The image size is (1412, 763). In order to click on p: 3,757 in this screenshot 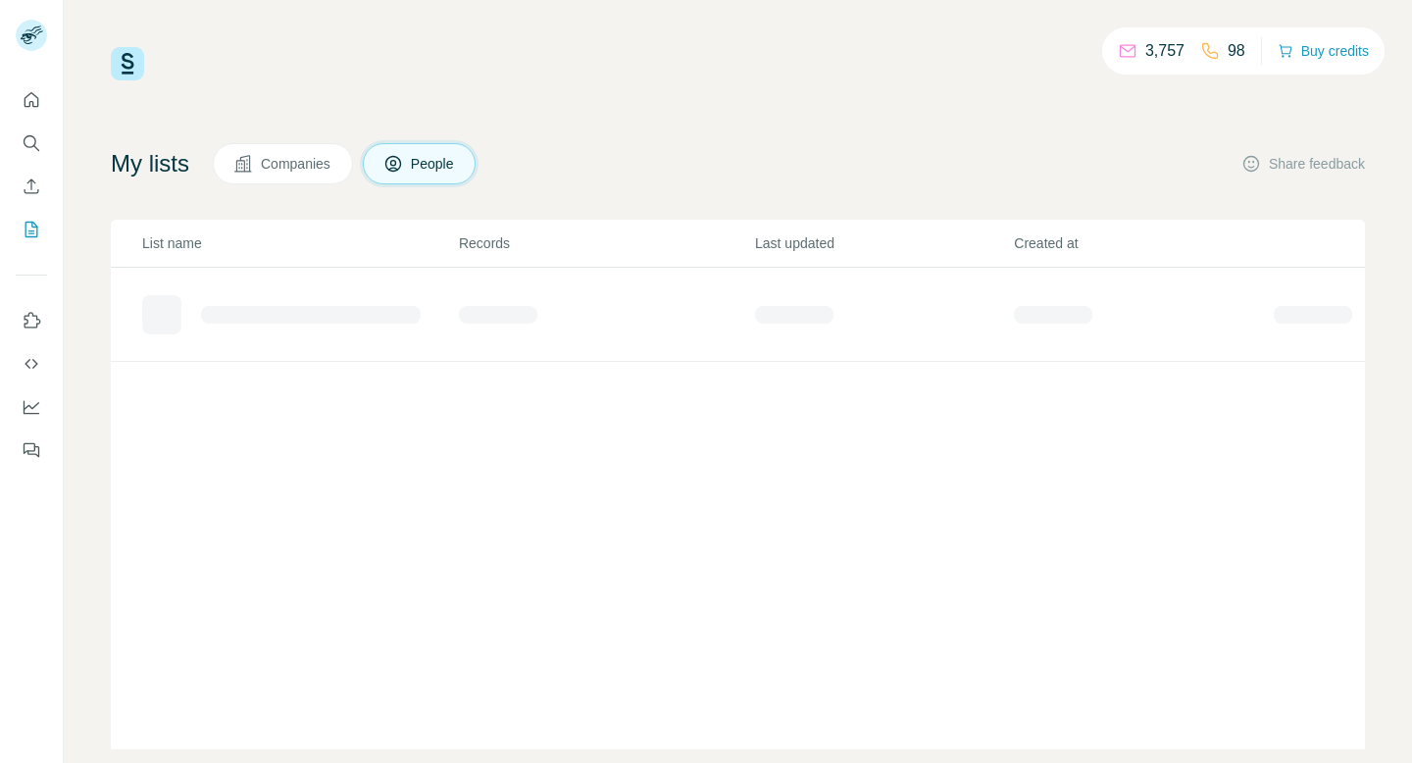, I will do `click(1165, 51)`.